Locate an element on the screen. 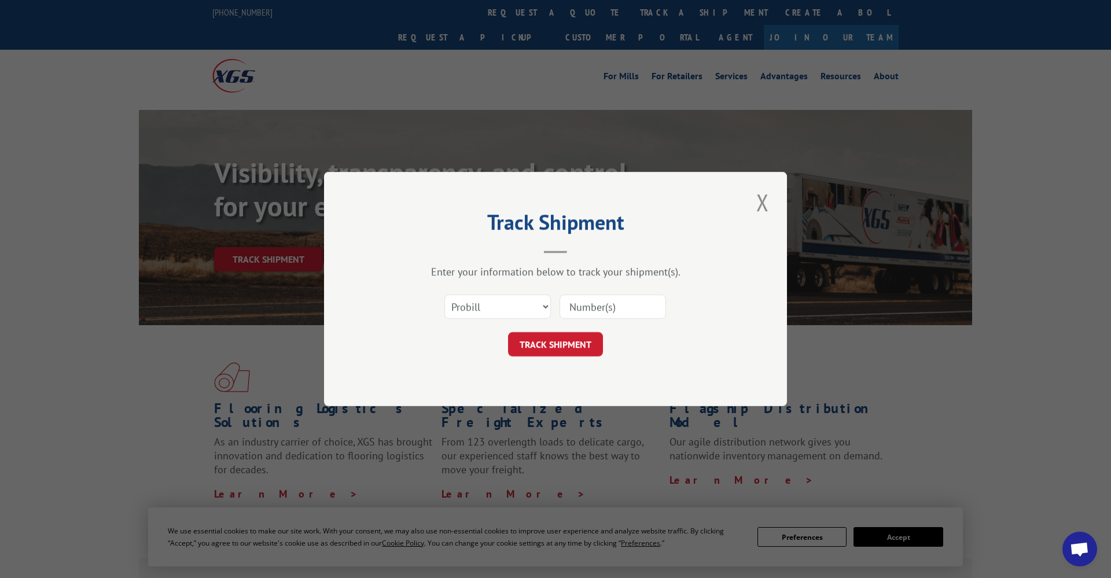  button: TRACK SHIPMENT is located at coordinates (555, 344).